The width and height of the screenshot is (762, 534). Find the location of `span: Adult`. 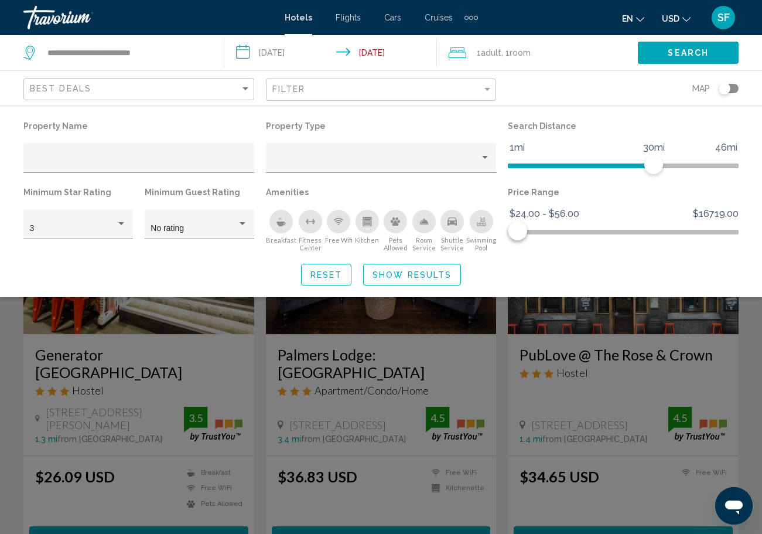

span: Adult is located at coordinates (491, 53).